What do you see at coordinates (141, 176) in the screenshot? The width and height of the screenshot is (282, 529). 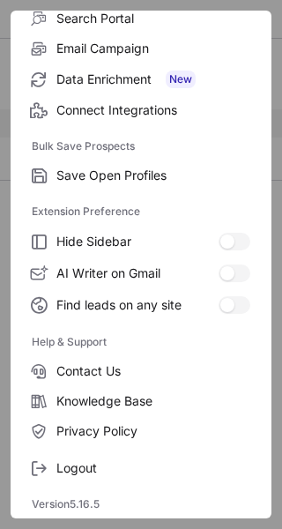 I see `label: Save Open Profiles` at bounding box center [141, 176].